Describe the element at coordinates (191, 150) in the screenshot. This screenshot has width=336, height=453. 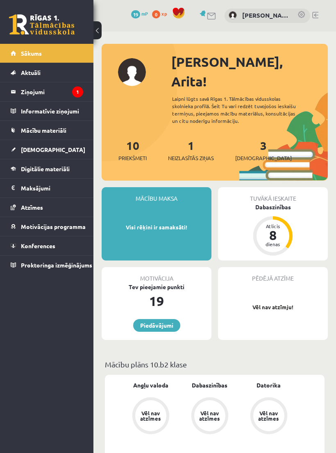
I see `a: 1Neizlasītās ziņas` at that location.